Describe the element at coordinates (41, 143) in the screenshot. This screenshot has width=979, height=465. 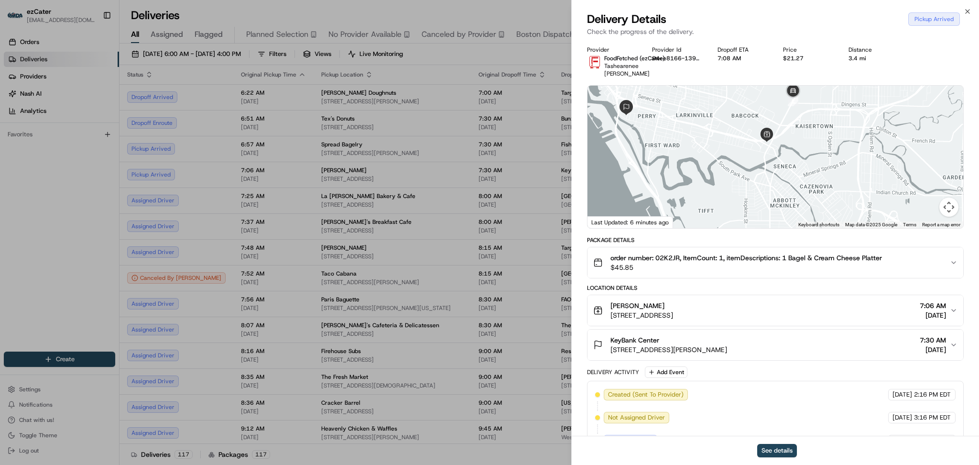
I see `a: 📗Knowledge Base` at that location.